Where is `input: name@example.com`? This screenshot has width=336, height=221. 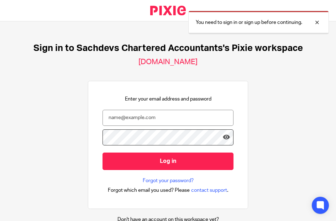 input: name@example.com is located at coordinates (168, 117).